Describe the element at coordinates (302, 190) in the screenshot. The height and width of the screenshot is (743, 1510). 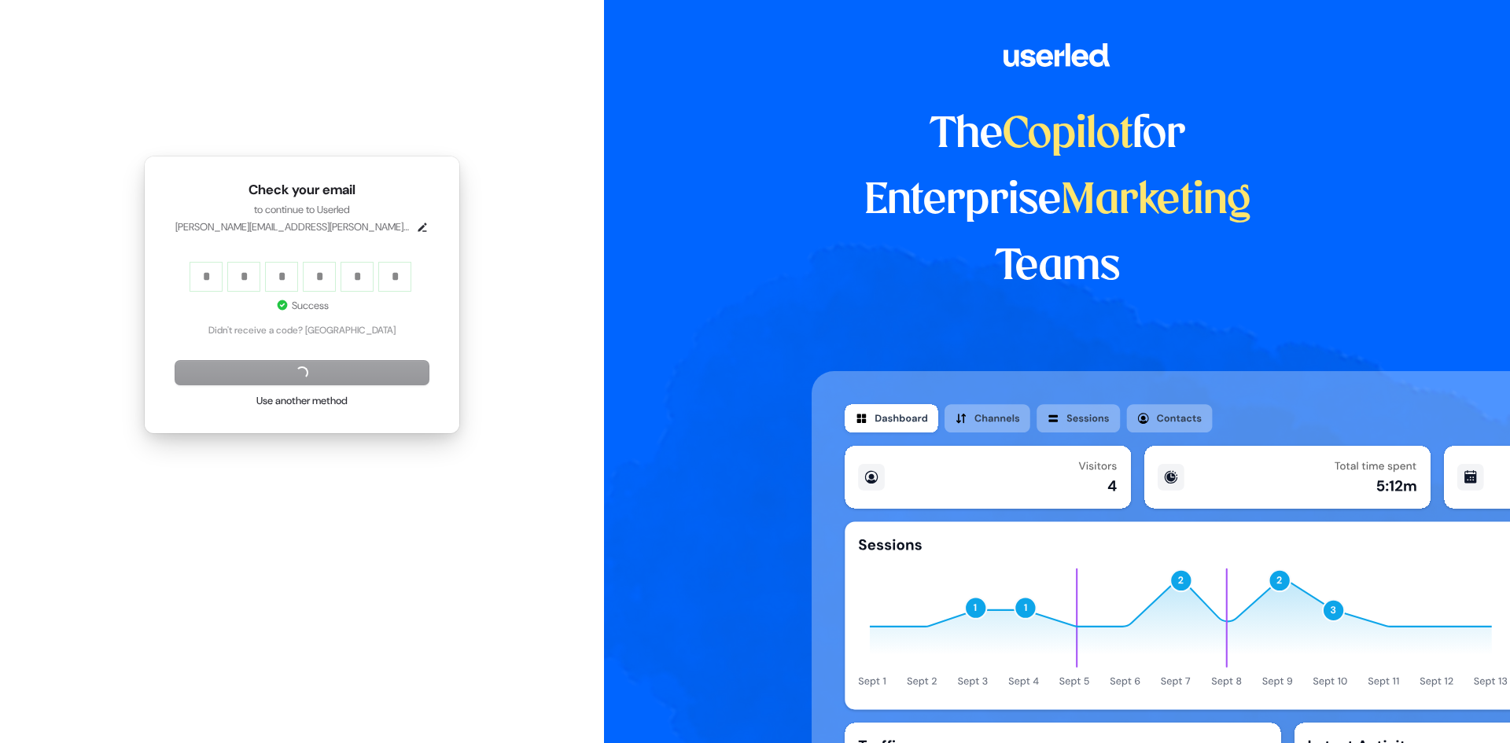
I see `h1: Check your email` at that location.